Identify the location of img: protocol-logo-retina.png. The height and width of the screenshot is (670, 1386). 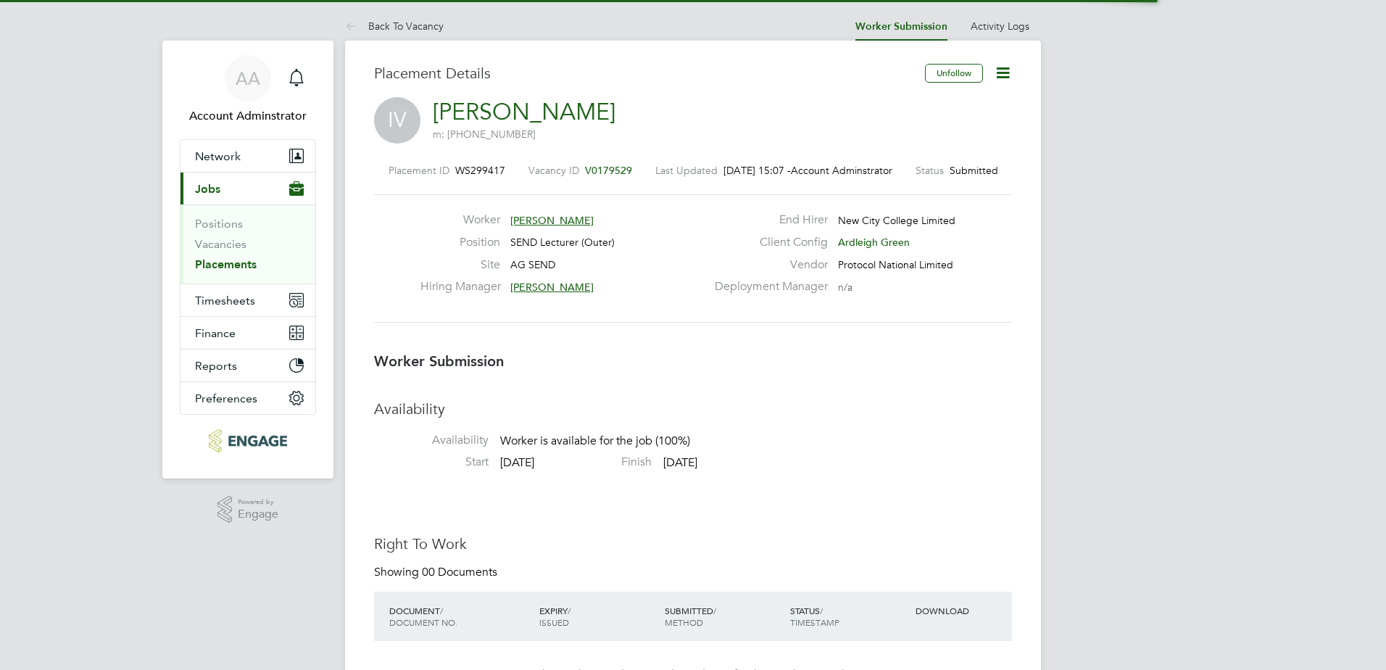
(247, 441).